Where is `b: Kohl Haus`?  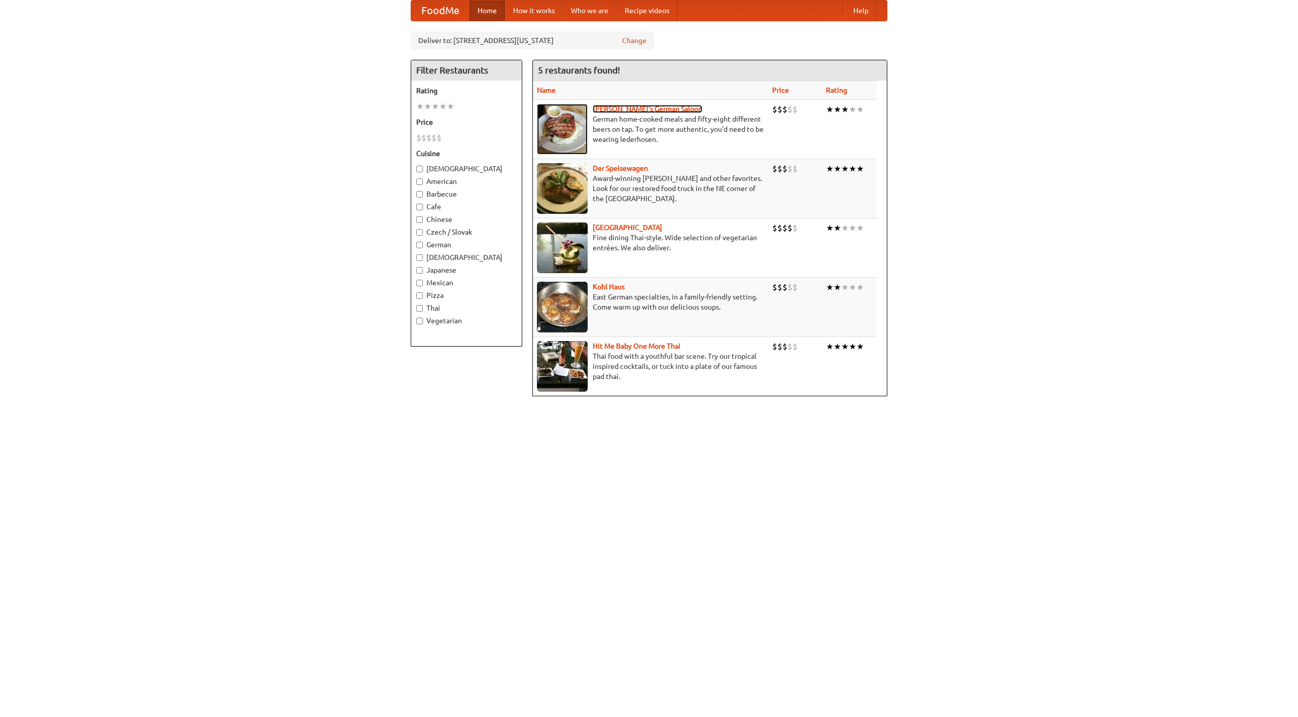 b: Kohl Haus is located at coordinates (608, 287).